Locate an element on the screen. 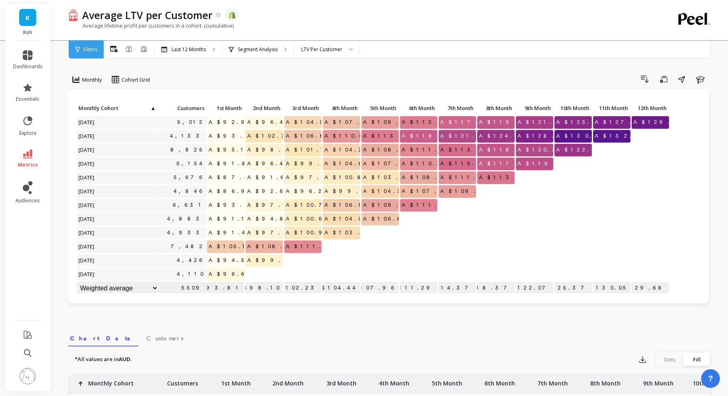  span: A$111.64 is located at coordinates (310, 247).